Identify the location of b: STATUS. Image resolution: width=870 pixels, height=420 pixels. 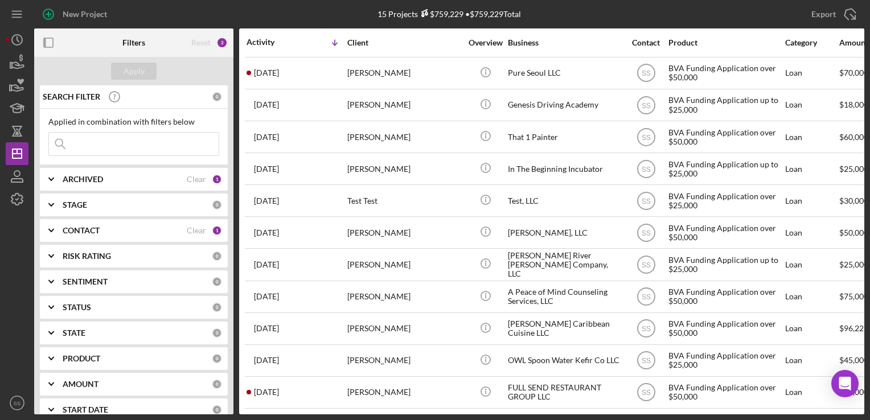
(77, 307).